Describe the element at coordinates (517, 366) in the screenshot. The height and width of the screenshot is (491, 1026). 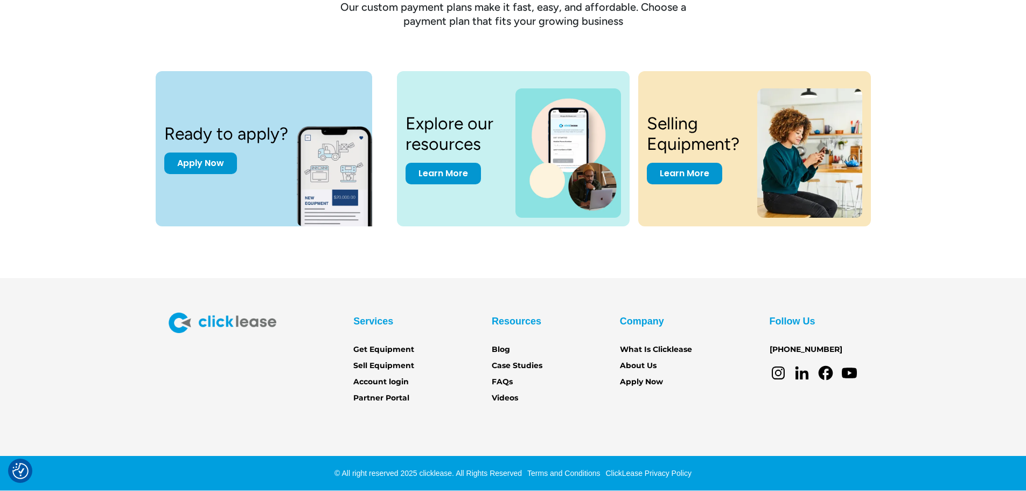
I see `a: Case Studies` at that location.